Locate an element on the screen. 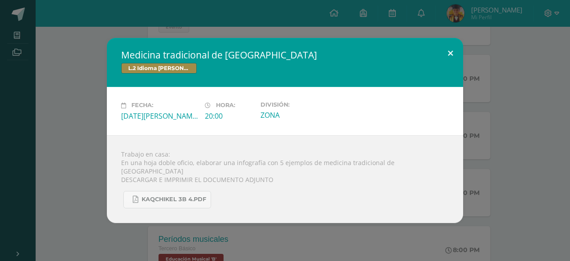  button: Close (Esc) is located at coordinates (450, 53).